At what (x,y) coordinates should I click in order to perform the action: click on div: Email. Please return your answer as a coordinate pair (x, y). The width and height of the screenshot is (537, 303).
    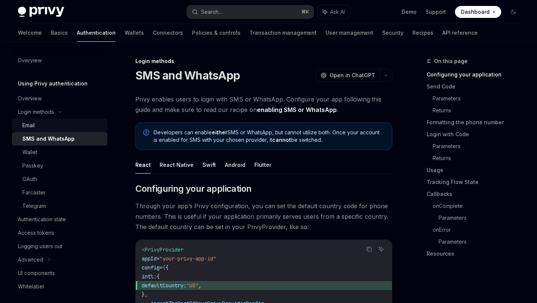
    Looking at the image, I should click on (28, 125).